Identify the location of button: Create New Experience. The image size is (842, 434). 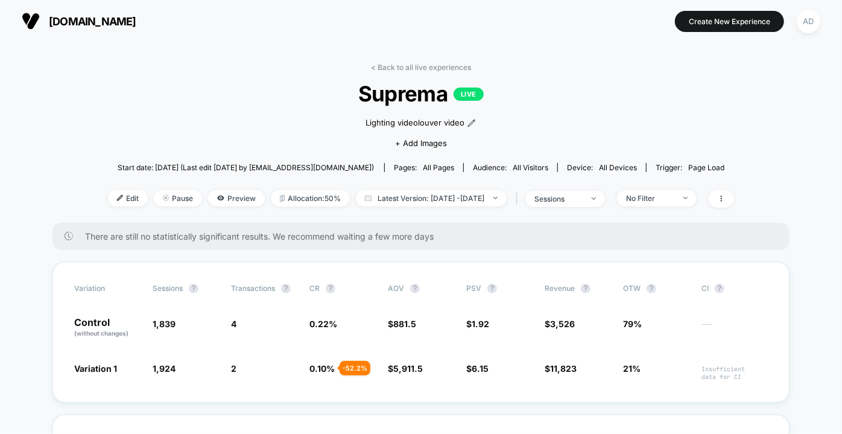
(730, 21).